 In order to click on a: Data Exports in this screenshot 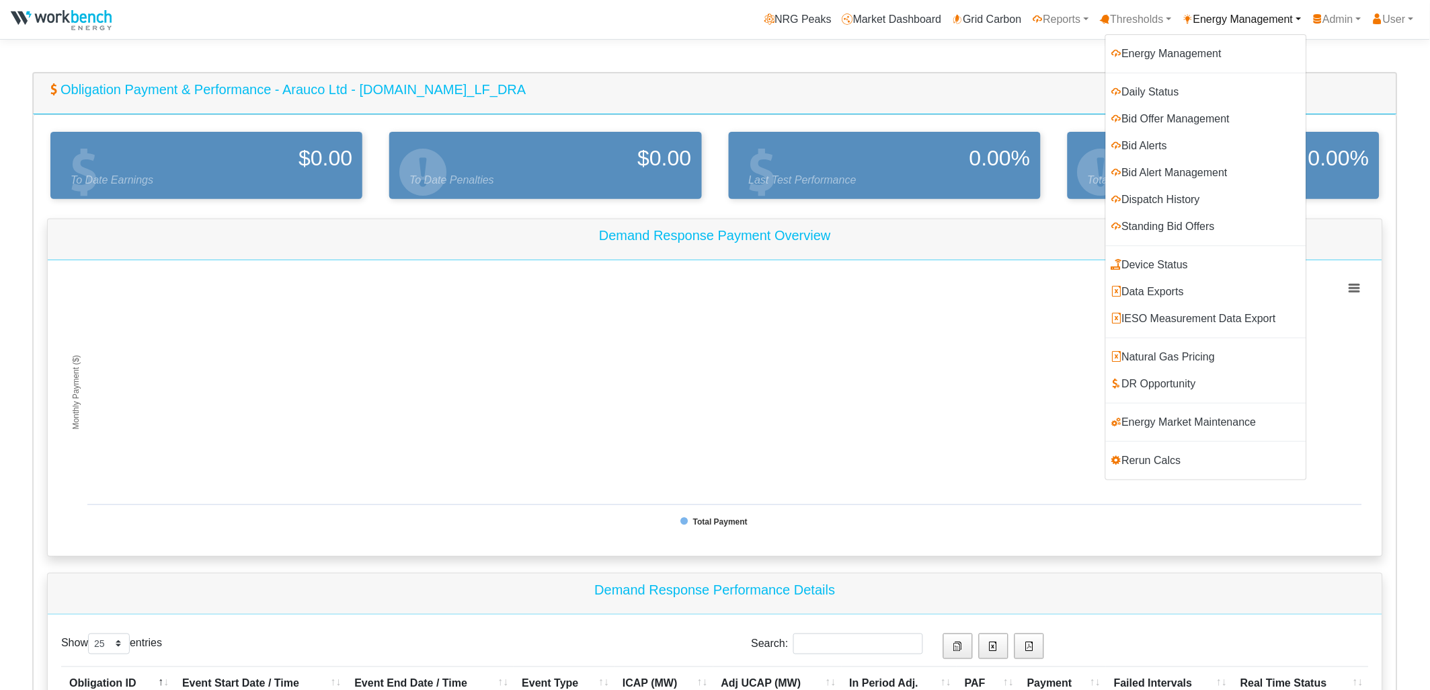, I will do `click(1206, 292)`.